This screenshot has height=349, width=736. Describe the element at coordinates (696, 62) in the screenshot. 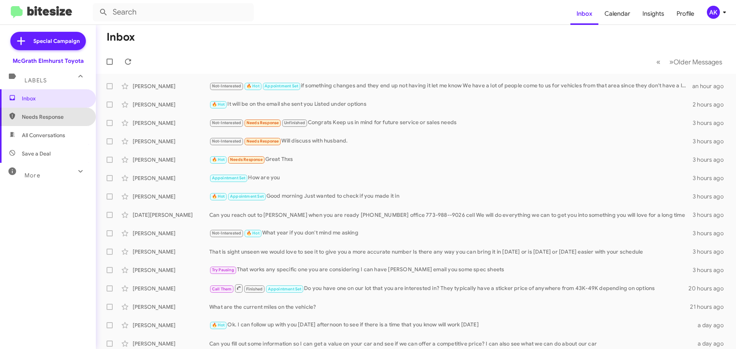

I see `button: Next` at that location.